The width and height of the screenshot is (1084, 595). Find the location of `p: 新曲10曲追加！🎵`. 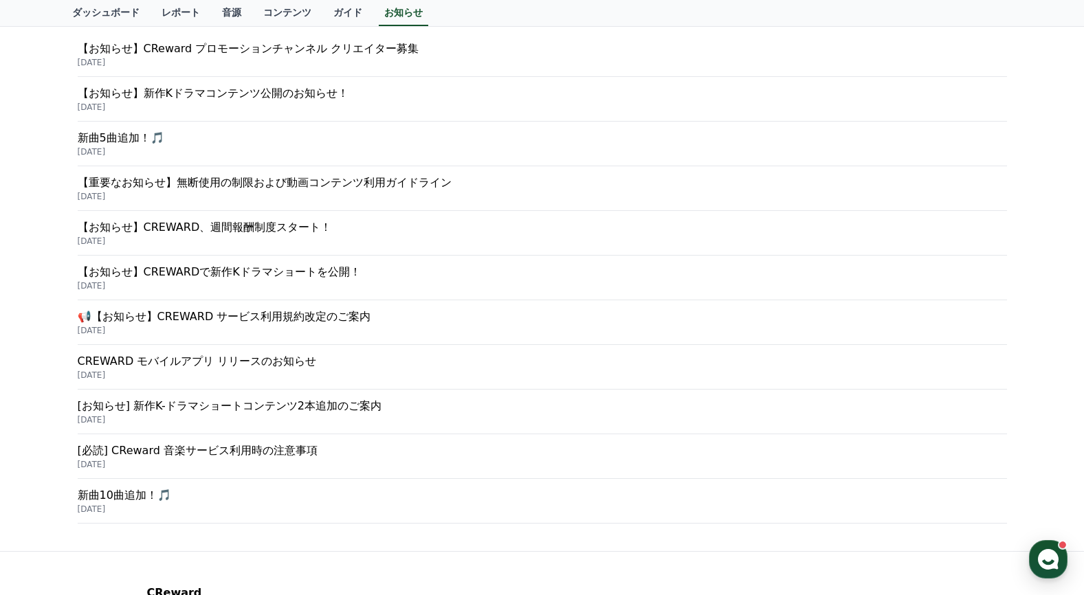

p: 新曲10曲追加！🎵 is located at coordinates (542, 495).